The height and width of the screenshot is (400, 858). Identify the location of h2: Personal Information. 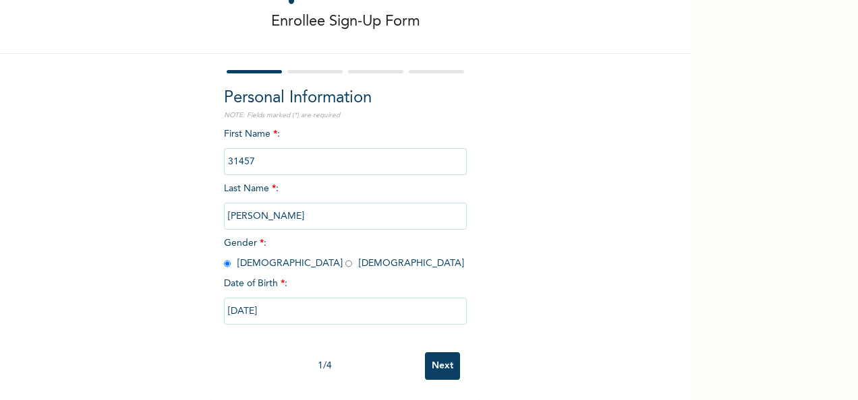
(345, 98).